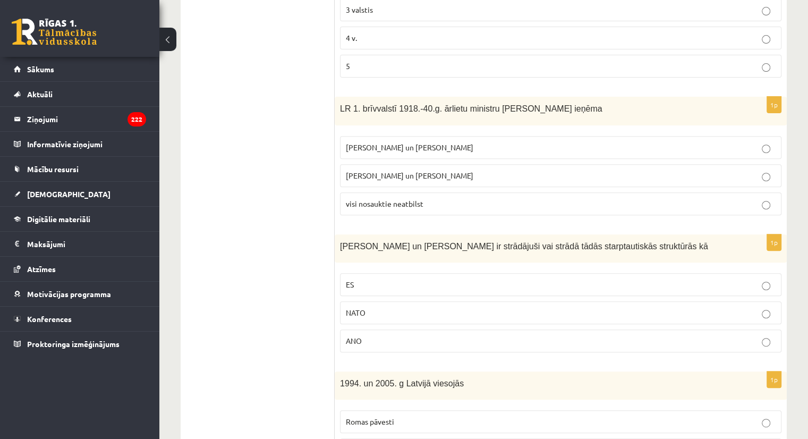 The image size is (808, 439). Describe the element at coordinates (766, 205) in the screenshot. I see `input: visi nosauktie neatbilst` at that location.